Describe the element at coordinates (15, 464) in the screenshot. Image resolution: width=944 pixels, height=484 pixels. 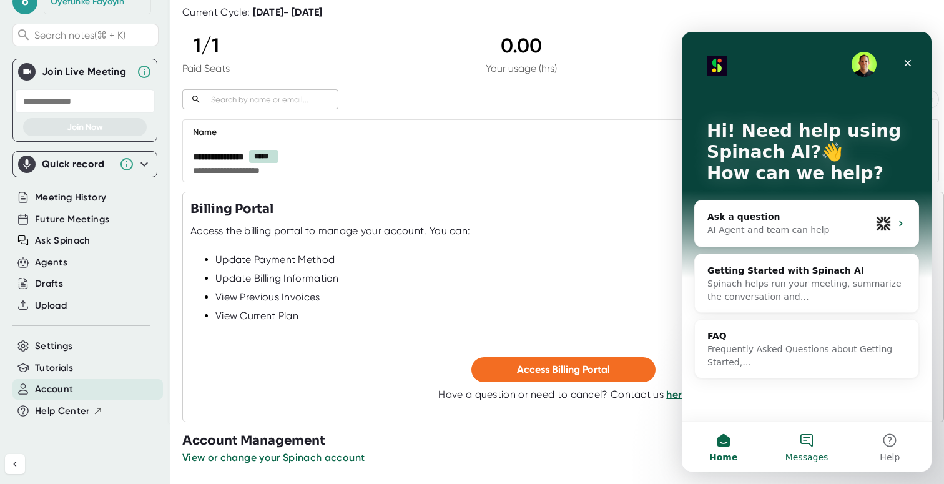
I see `button: Collapse sidebar` at that location.